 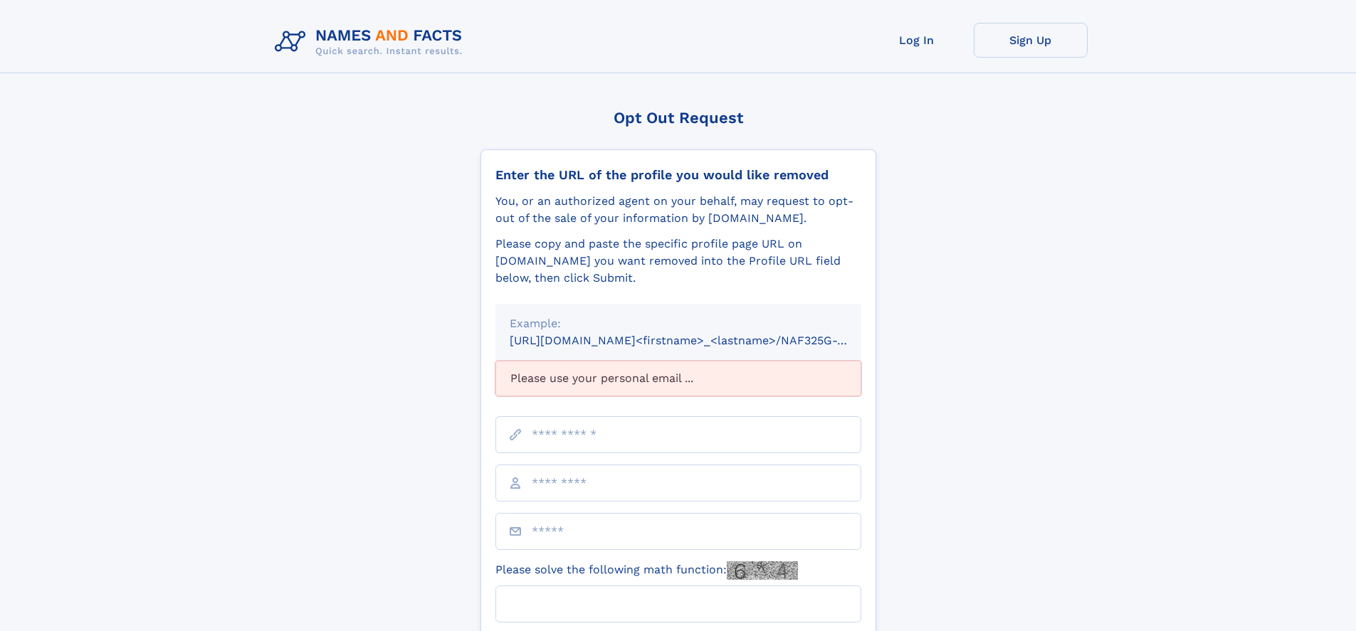 What do you see at coordinates (678, 324) in the screenshot?
I see `div: Example:` at bounding box center [678, 324].